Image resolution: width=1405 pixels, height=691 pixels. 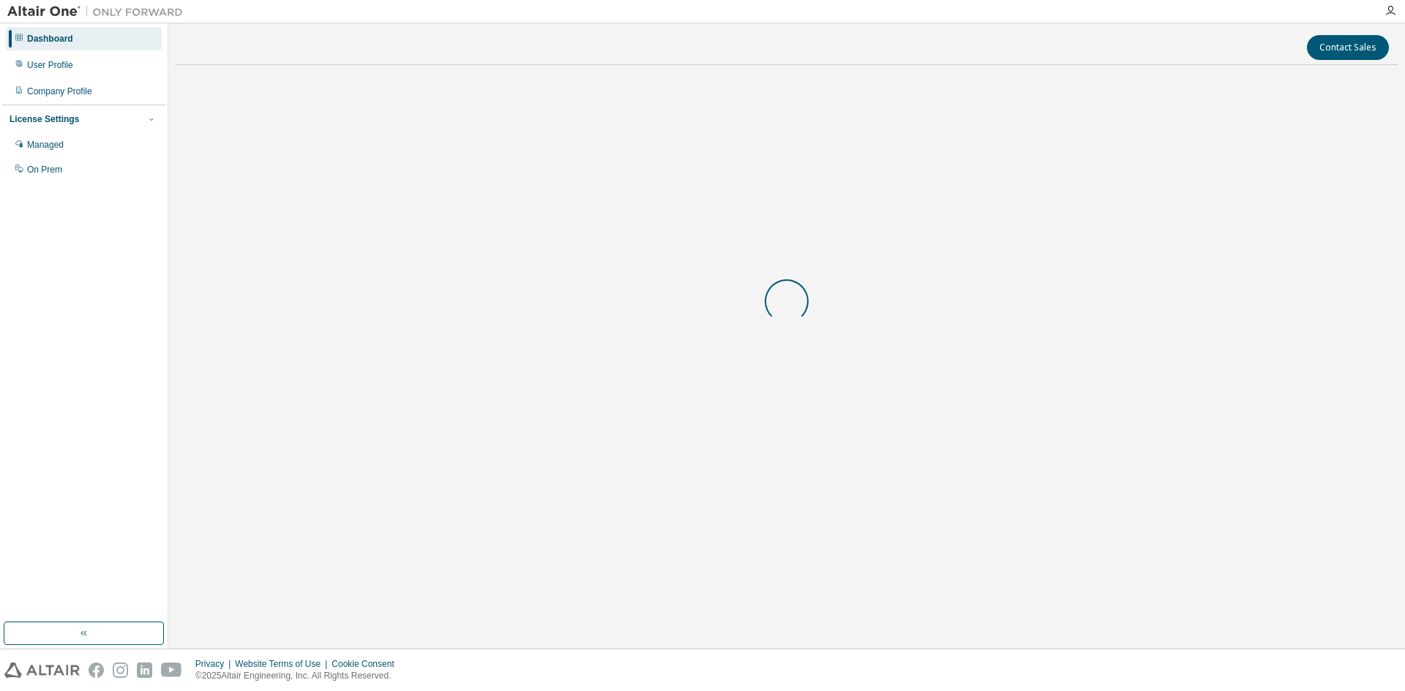 I want to click on p: © 2025 Altair Engineering, Inc. All Rights Reserved., so click(x=299, y=676).